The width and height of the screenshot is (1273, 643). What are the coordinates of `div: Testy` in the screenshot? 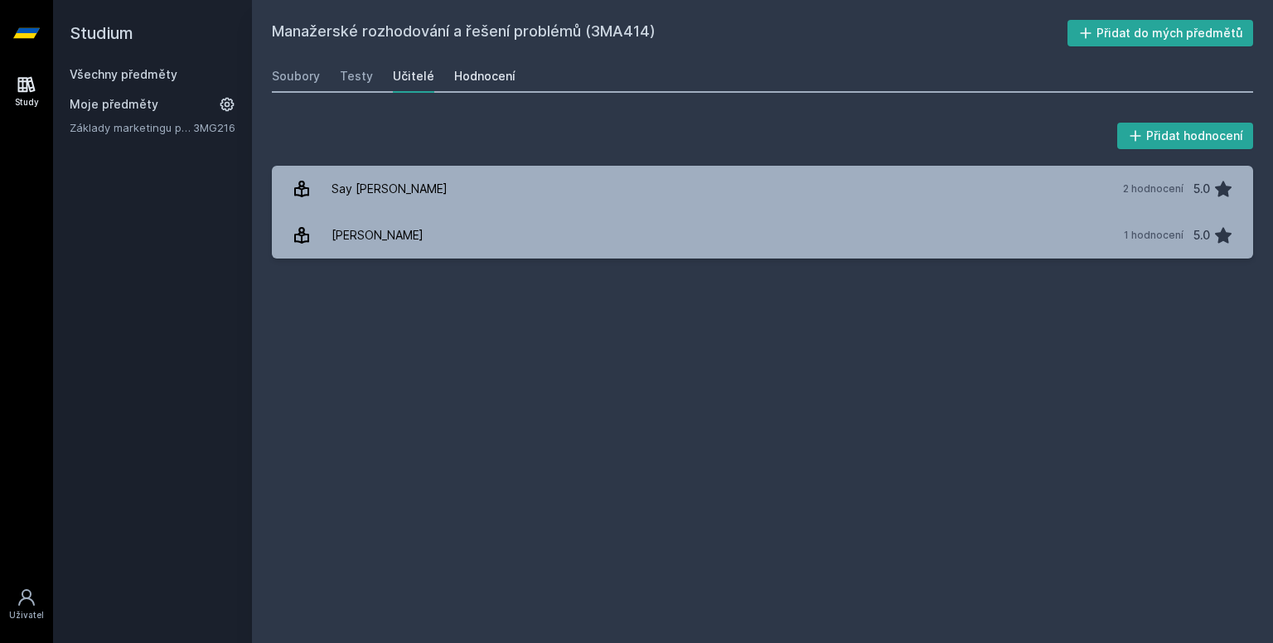 It's located at (356, 76).